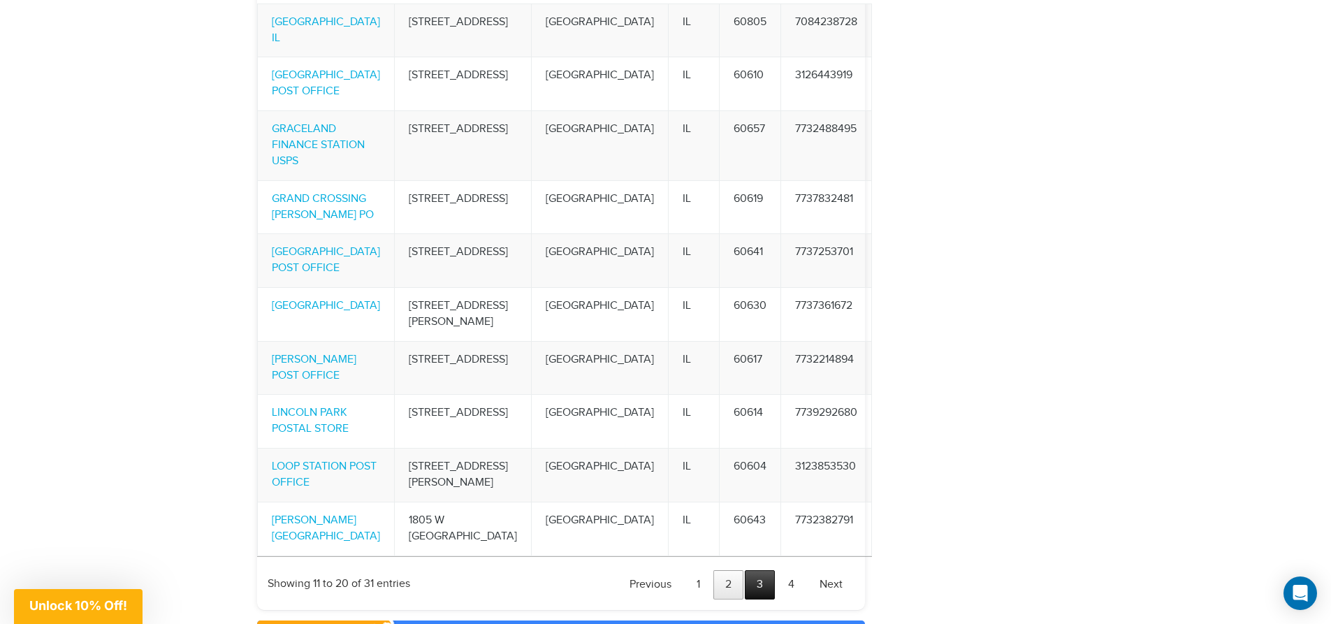  What do you see at coordinates (310, 421) in the screenshot?
I see `a: LINCOLN PARK POSTAL STORE` at bounding box center [310, 421].